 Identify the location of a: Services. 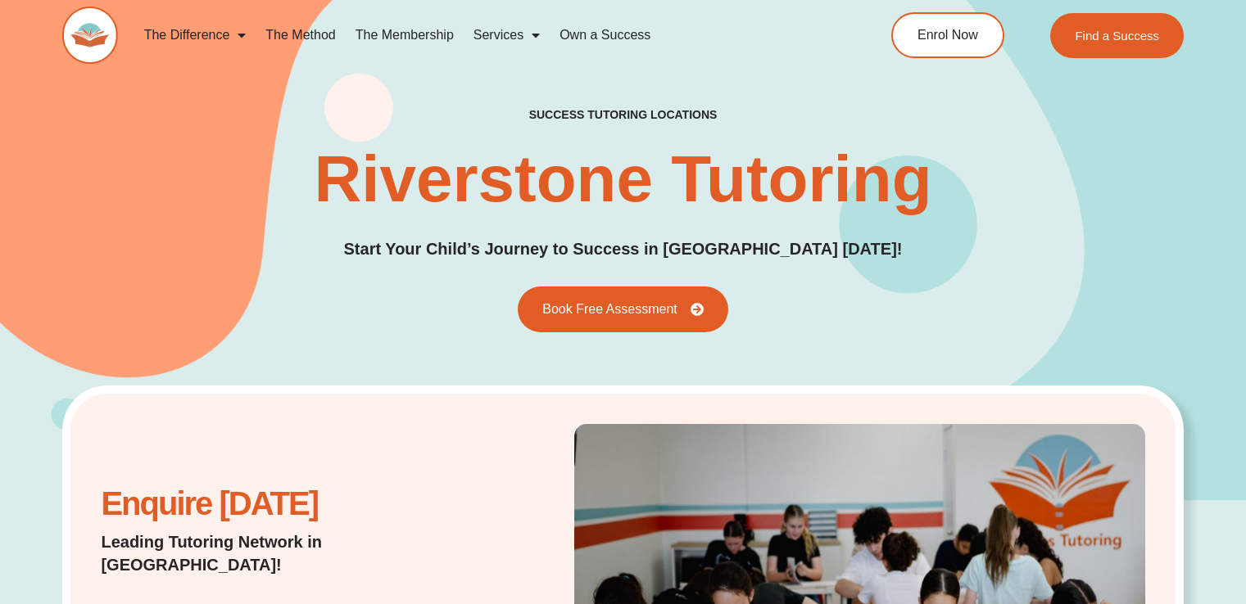
(506, 35).